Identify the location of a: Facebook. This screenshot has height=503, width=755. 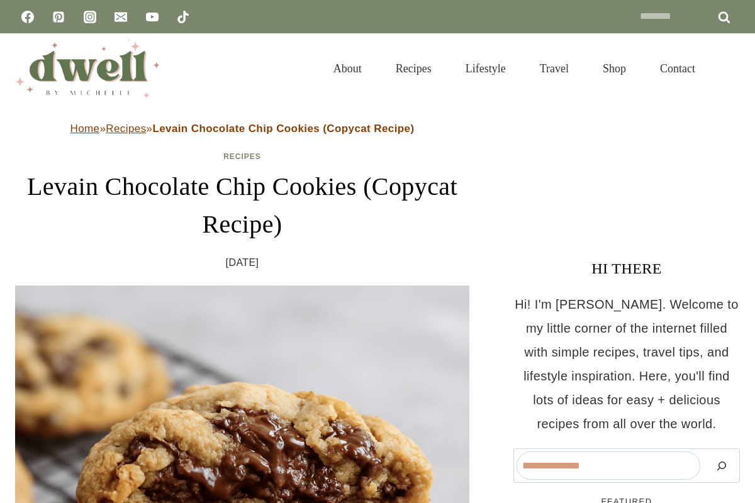
(28, 17).